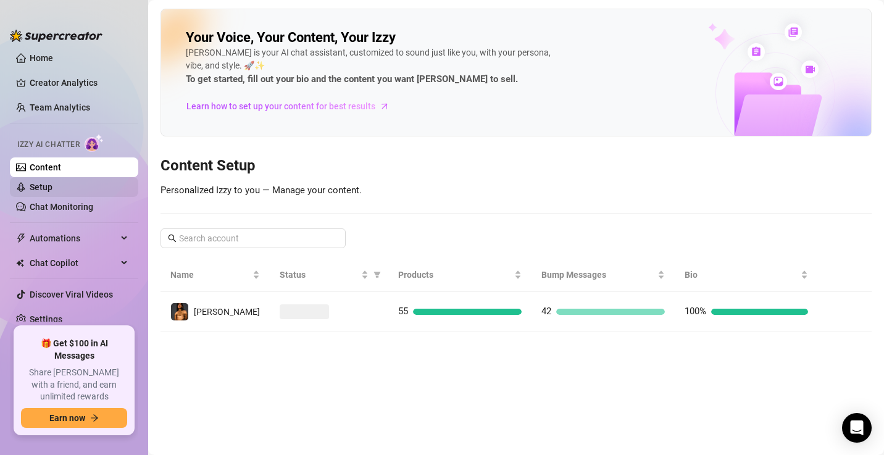 This screenshot has height=455, width=884. Describe the element at coordinates (254, 238) in the screenshot. I see `input: Search account` at that location.